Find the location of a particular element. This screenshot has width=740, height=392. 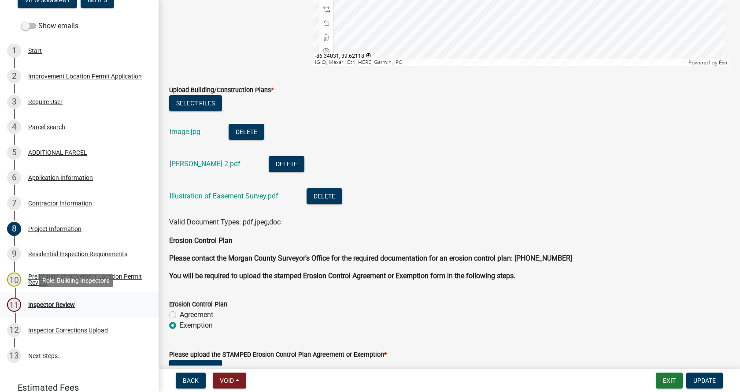

div: IGIO, Maxar | Esri, HERE, Garmin, iPC is located at coordinates (500, 63).